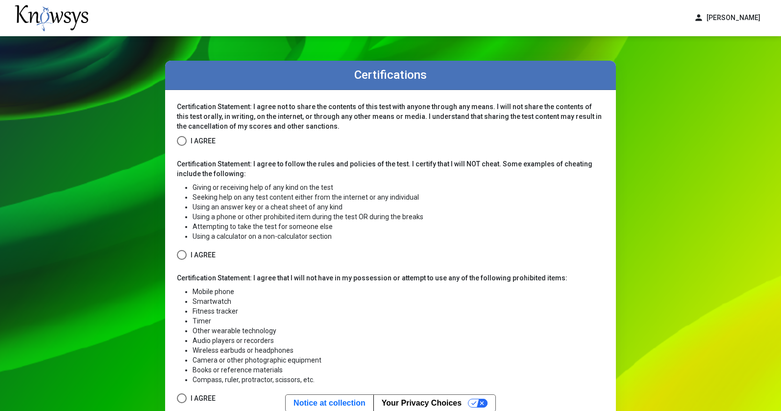  I want to click on img: knowsys-logo.png, so click(51, 18).